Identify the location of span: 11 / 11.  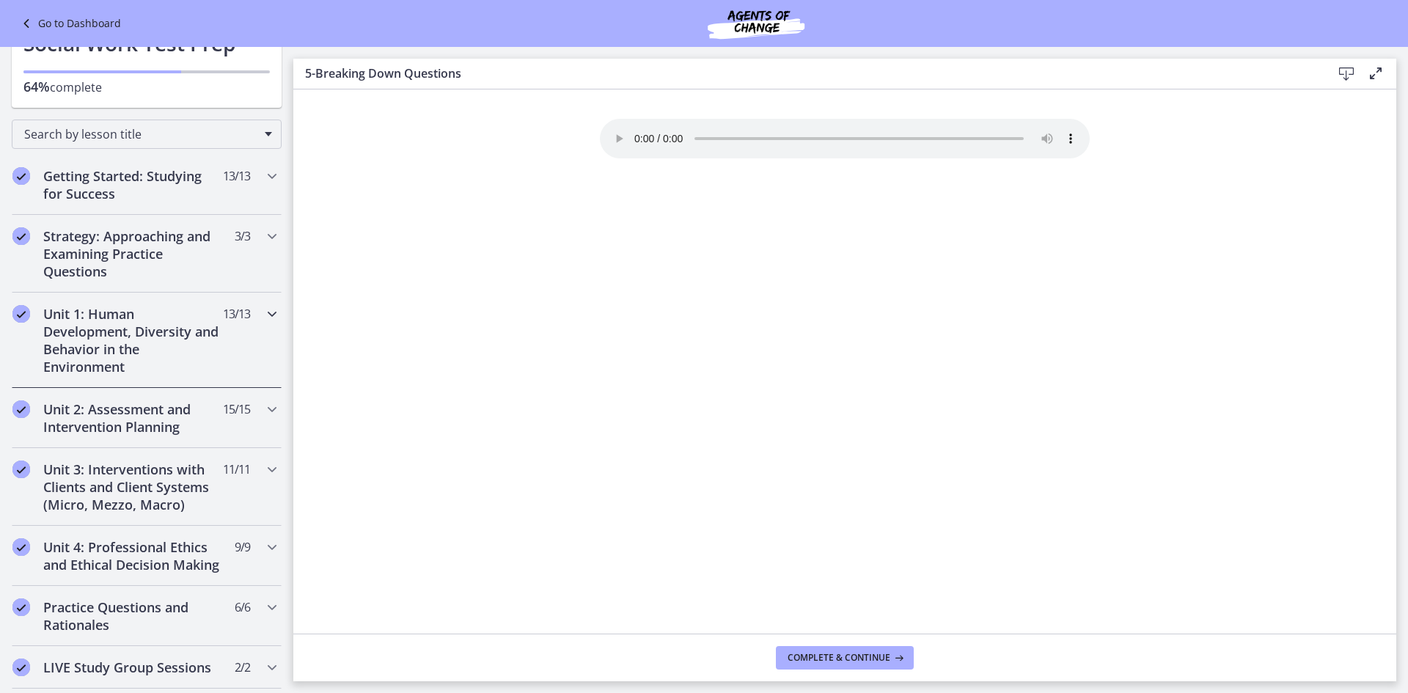
(236, 469).